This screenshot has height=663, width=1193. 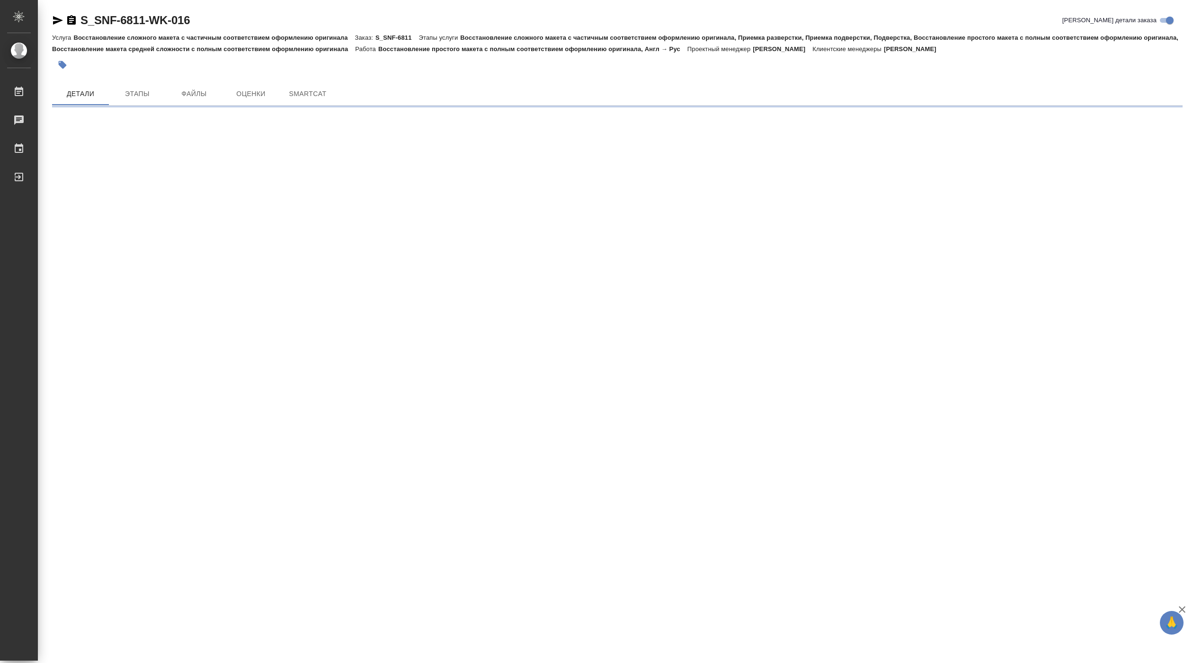 I want to click on span: Оценки, so click(x=251, y=94).